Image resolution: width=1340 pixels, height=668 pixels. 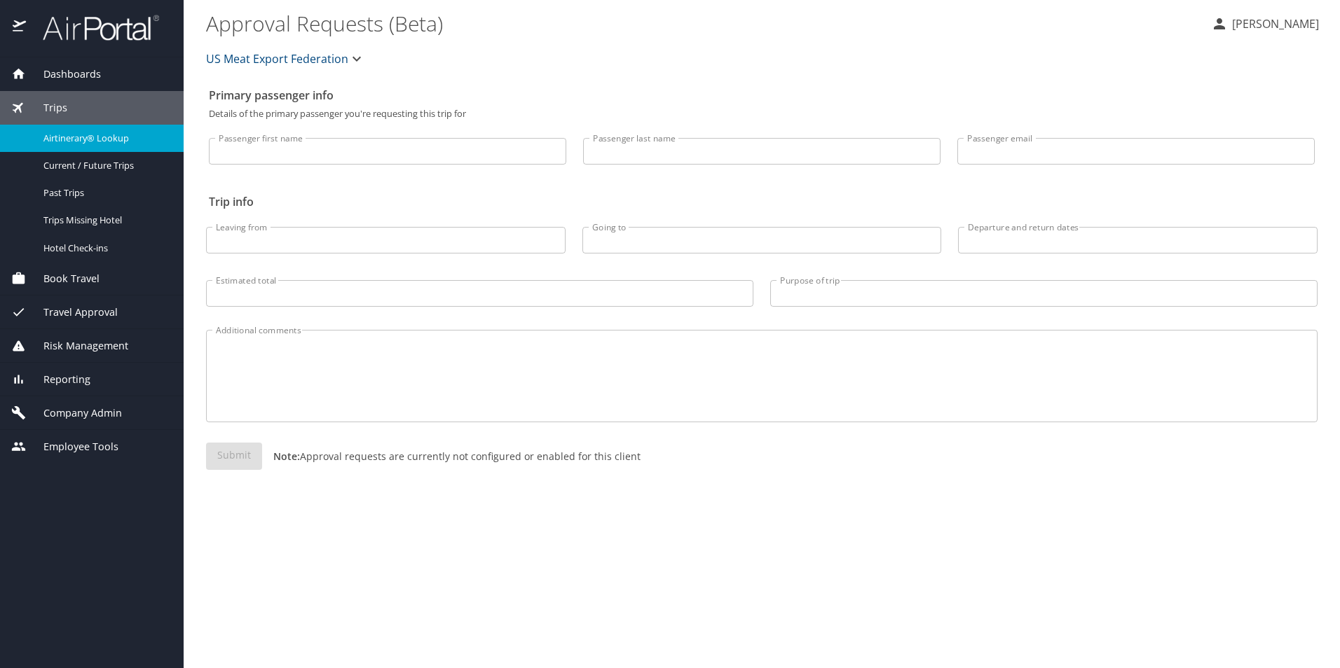 I want to click on img: airportal-logo.png, so click(x=93, y=27).